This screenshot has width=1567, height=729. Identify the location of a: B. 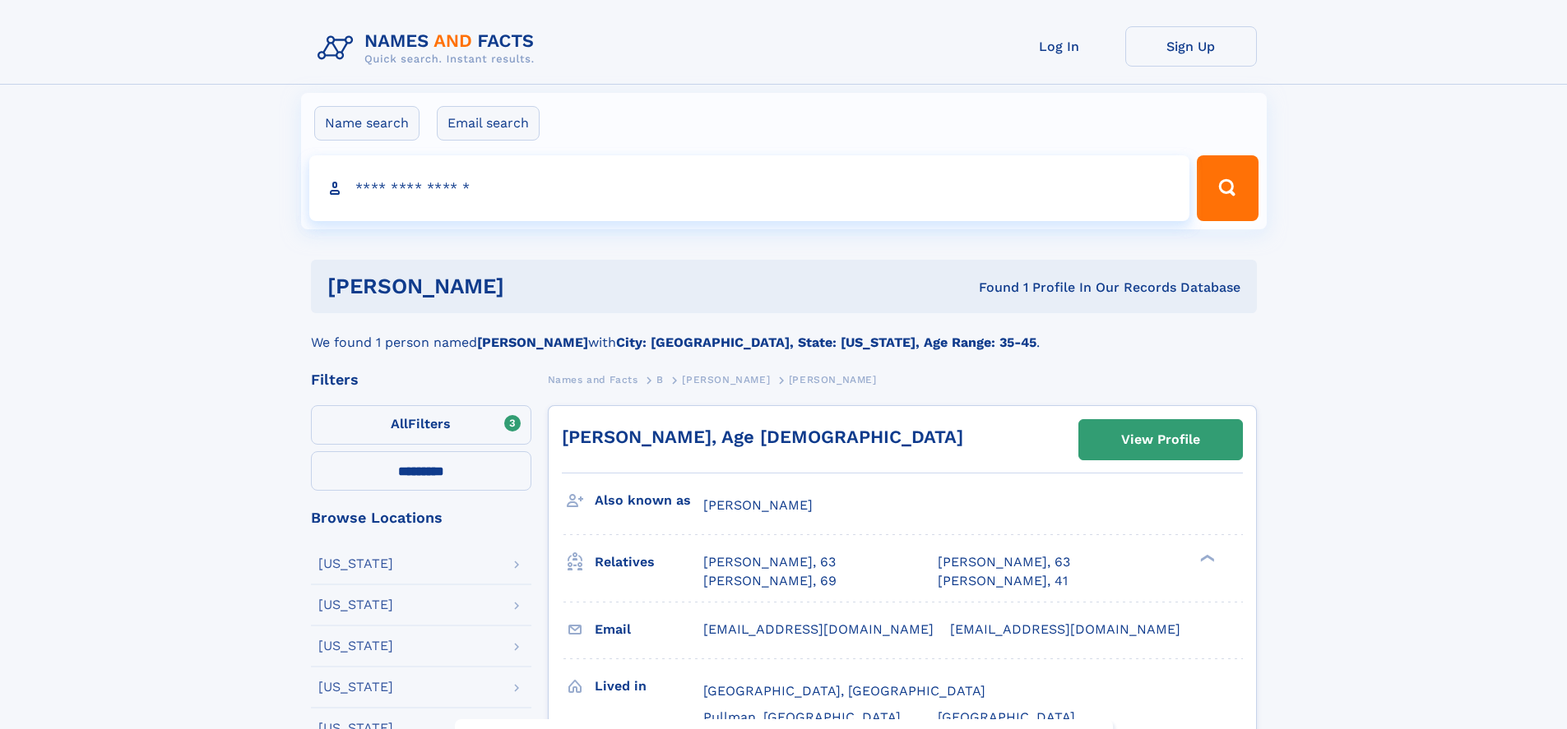
(660, 379).